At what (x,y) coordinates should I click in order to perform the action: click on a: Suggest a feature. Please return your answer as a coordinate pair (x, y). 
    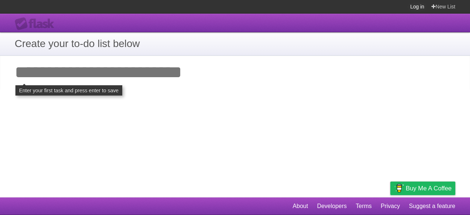
    Looking at the image, I should click on (432, 206).